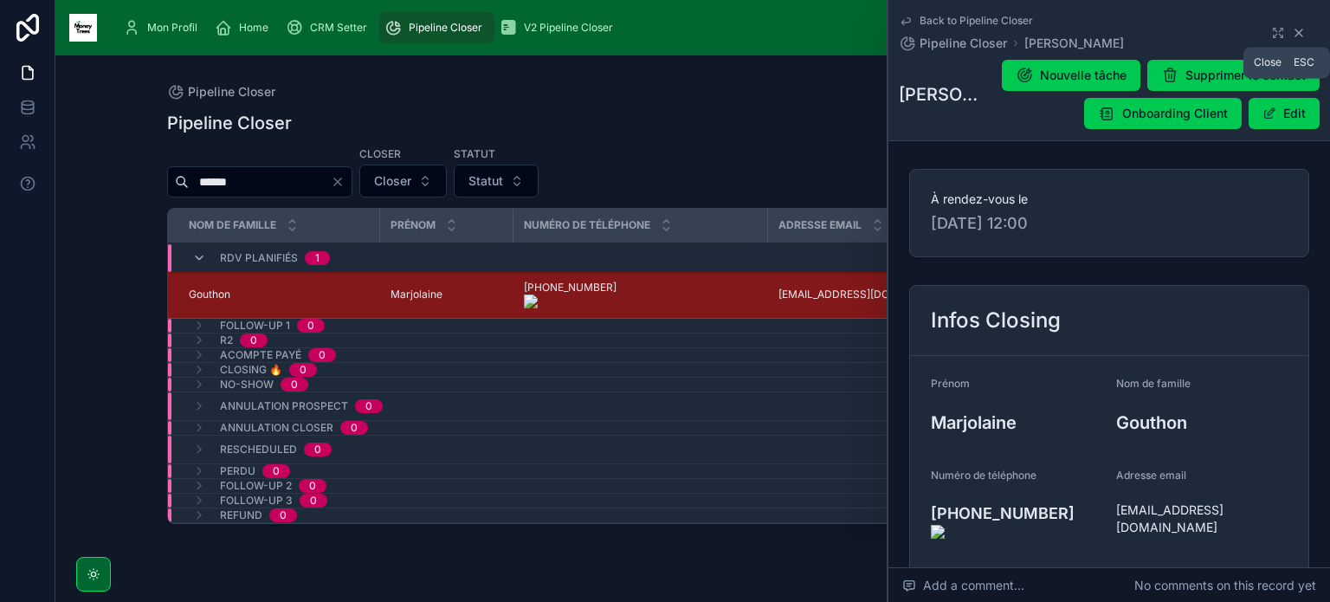 Image resolution: width=1330 pixels, height=602 pixels. I want to click on span: Perdu, so click(237, 471).